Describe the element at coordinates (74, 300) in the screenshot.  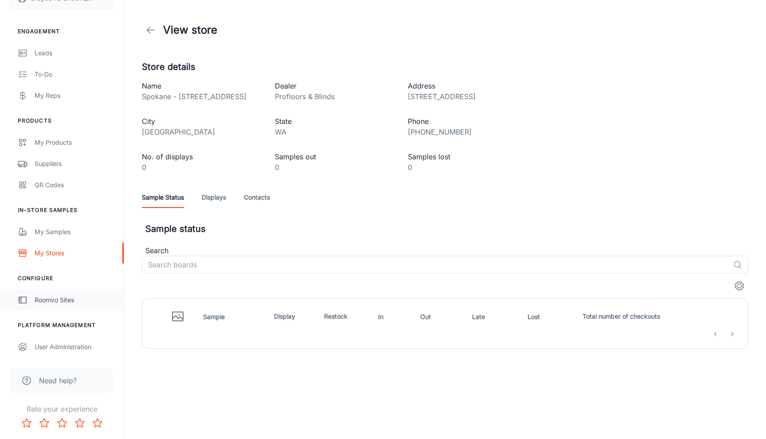
I see `div: Roomvo Sites` at that location.